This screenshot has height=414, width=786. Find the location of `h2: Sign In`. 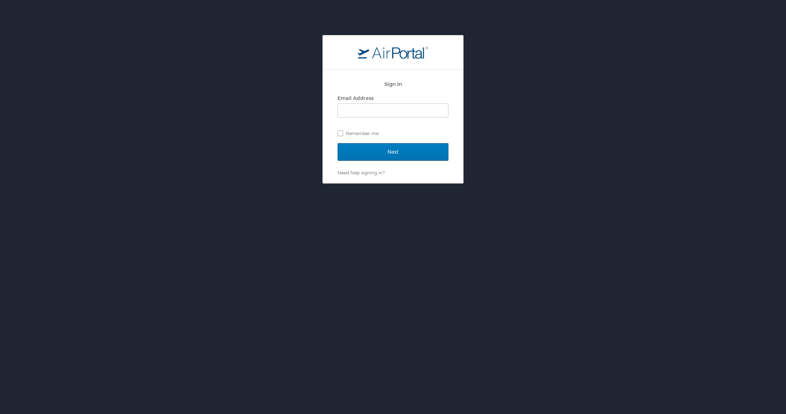

h2: Sign In is located at coordinates (393, 84).